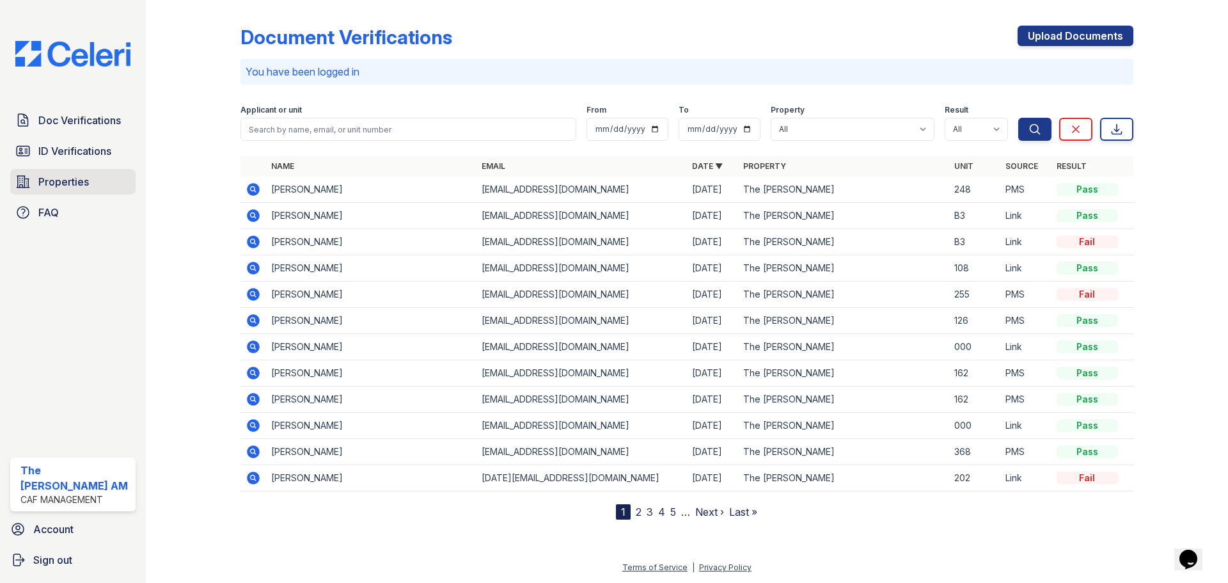 The height and width of the screenshot is (583, 1228). What do you see at coordinates (655, 567) in the screenshot?
I see `a: Terms of Service` at bounding box center [655, 567].